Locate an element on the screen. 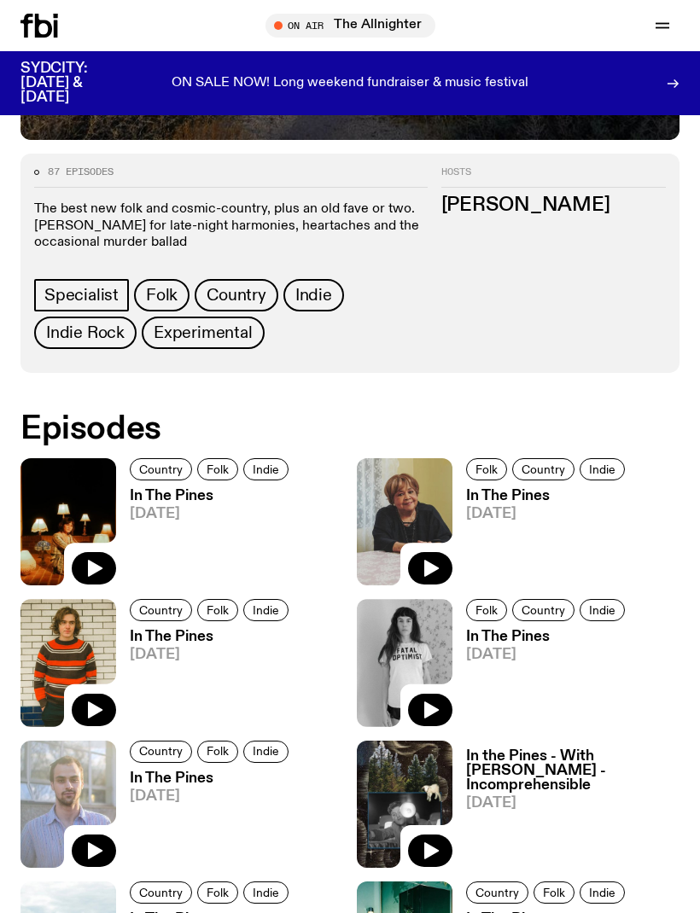  h2: Episodes is located at coordinates (350, 429).